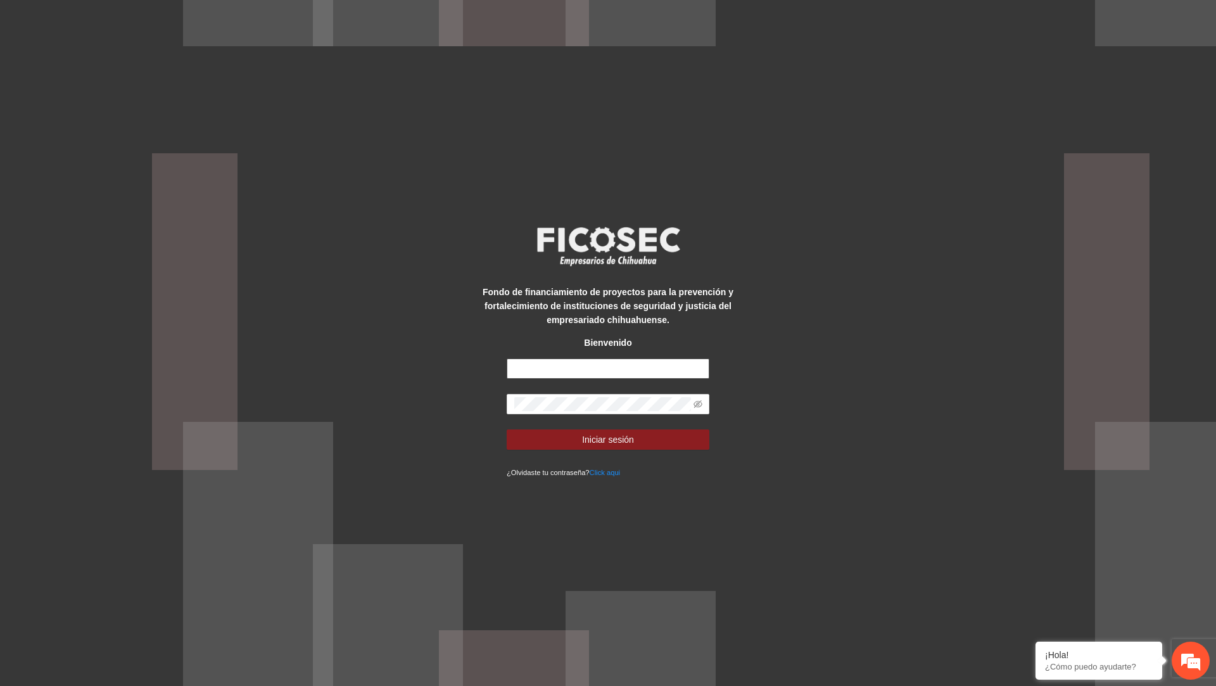  Describe the element at coordinates (139, 73) in the screenshot. I see `div: Chatee con nosotros ahora` at that location.